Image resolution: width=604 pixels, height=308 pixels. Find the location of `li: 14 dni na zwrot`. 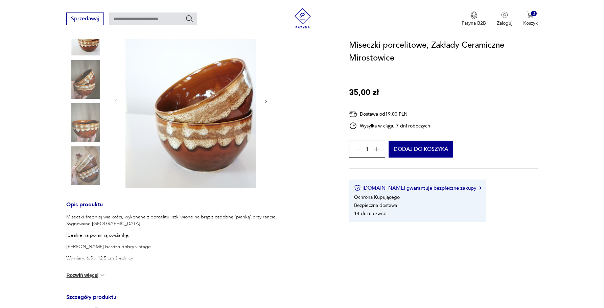

li: 14 dni na zwrot is located at coordinates (370, 213).